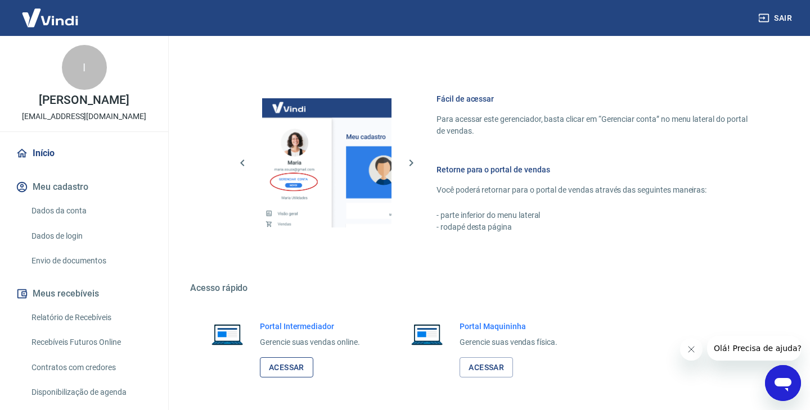 This screenshot has width=810, height=410. I want to click on button: Sair, so click(776, 18).